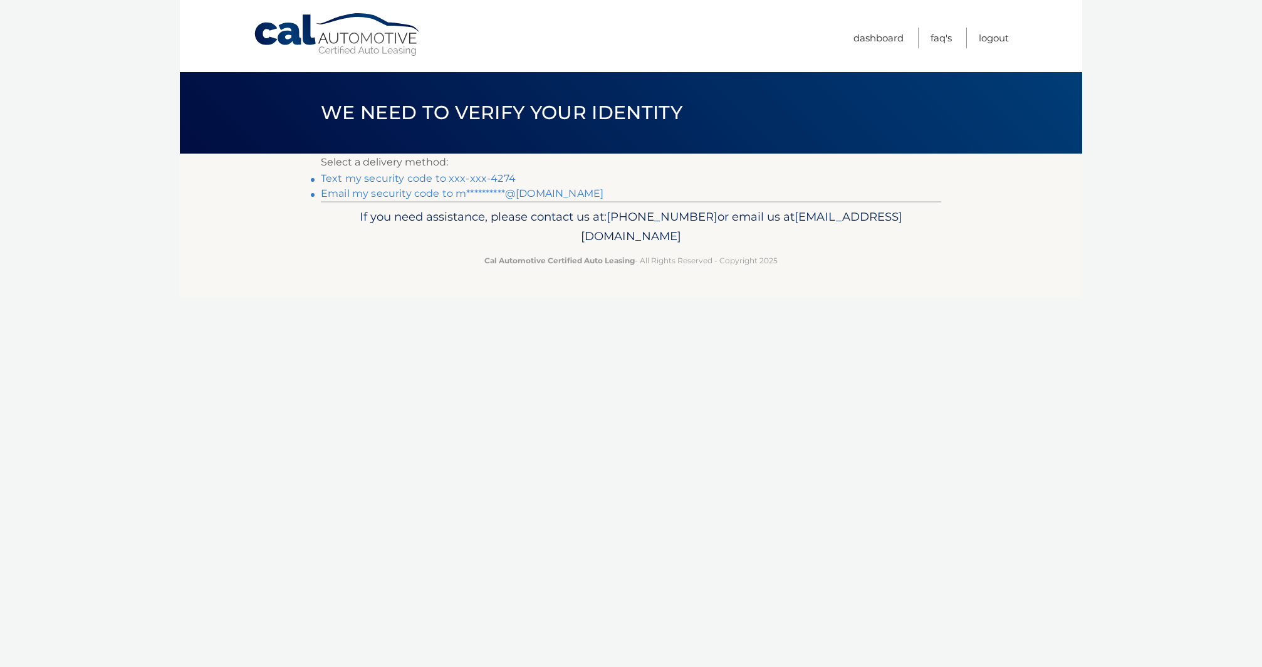 The height and width of the screenshot is (667, 1262). What do you see at coordinates (878, 38) in the screenshot?
I see `a: Dashboard` at bounding box center [878, 38].